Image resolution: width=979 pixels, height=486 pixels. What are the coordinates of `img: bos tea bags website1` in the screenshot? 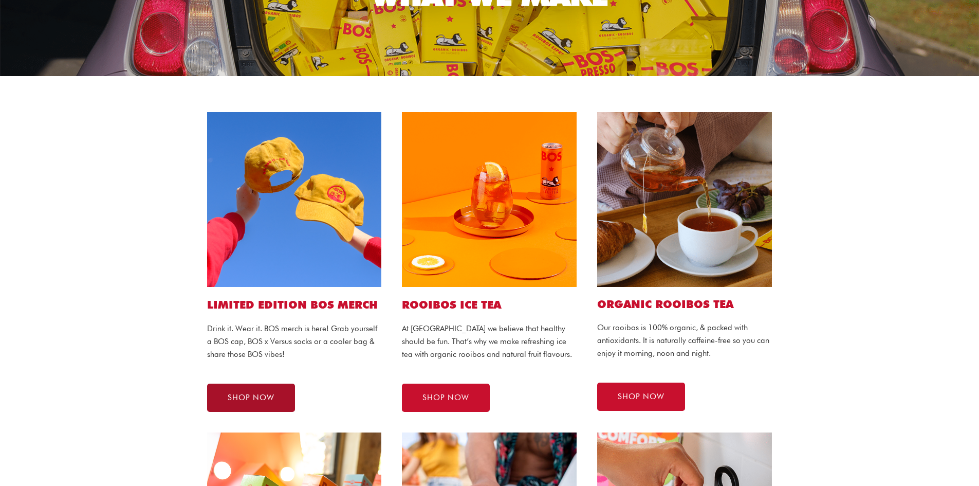 It's located at (685, 199).